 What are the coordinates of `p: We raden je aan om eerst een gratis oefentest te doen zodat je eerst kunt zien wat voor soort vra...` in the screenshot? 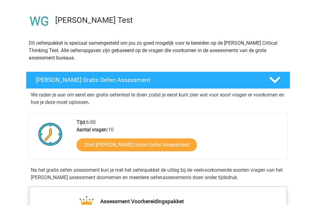 It's located at (158, 99).